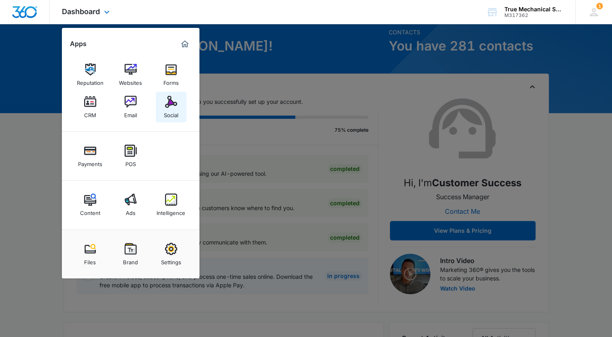 The width and height of the screenshot is (612, 337). What do you see at coordinates (131, 156) in the screenshot?
I see `a: POS` at bounding box center [131, 156].